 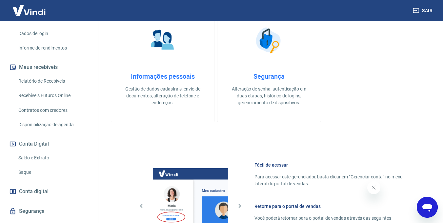 I want to click on button: Meus recebíveis, so click(x=49, y=67).